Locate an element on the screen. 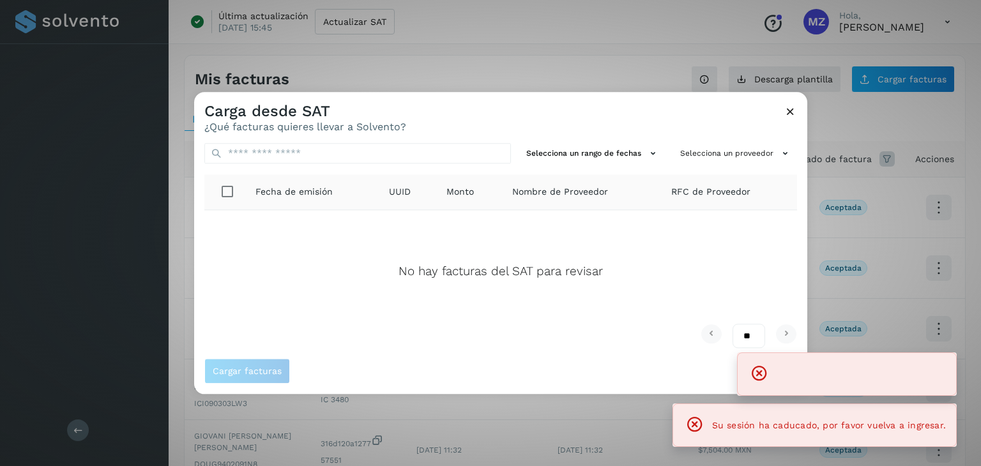 This screenshot has height=466, width=981. p: No hay facturas del SAT para revisar is located at coordinates (501, 272).